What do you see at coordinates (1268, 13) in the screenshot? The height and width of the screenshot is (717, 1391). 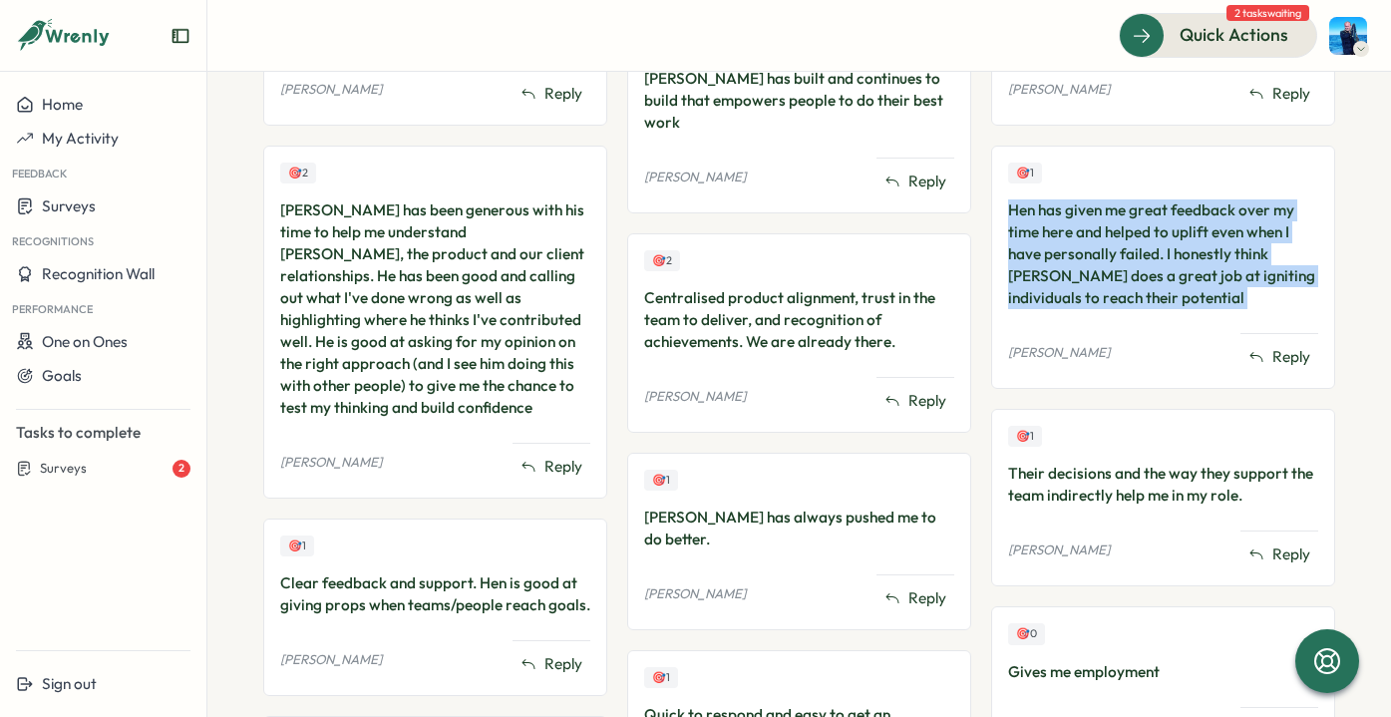 I see `span: 2 tasks waiting` at bounding box center [1268, 13].